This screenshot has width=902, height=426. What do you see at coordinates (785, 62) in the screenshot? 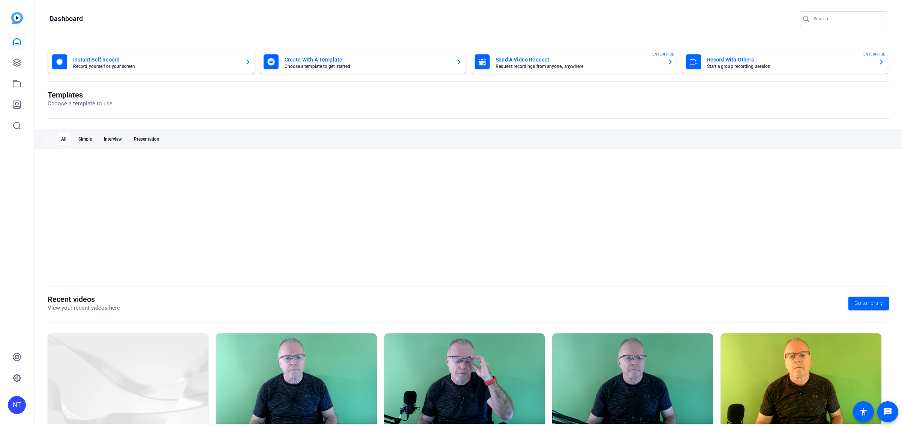
I see `button: Record With OthersStart a group recording sessionENTERPRISE` at bounding box center [785, 62].